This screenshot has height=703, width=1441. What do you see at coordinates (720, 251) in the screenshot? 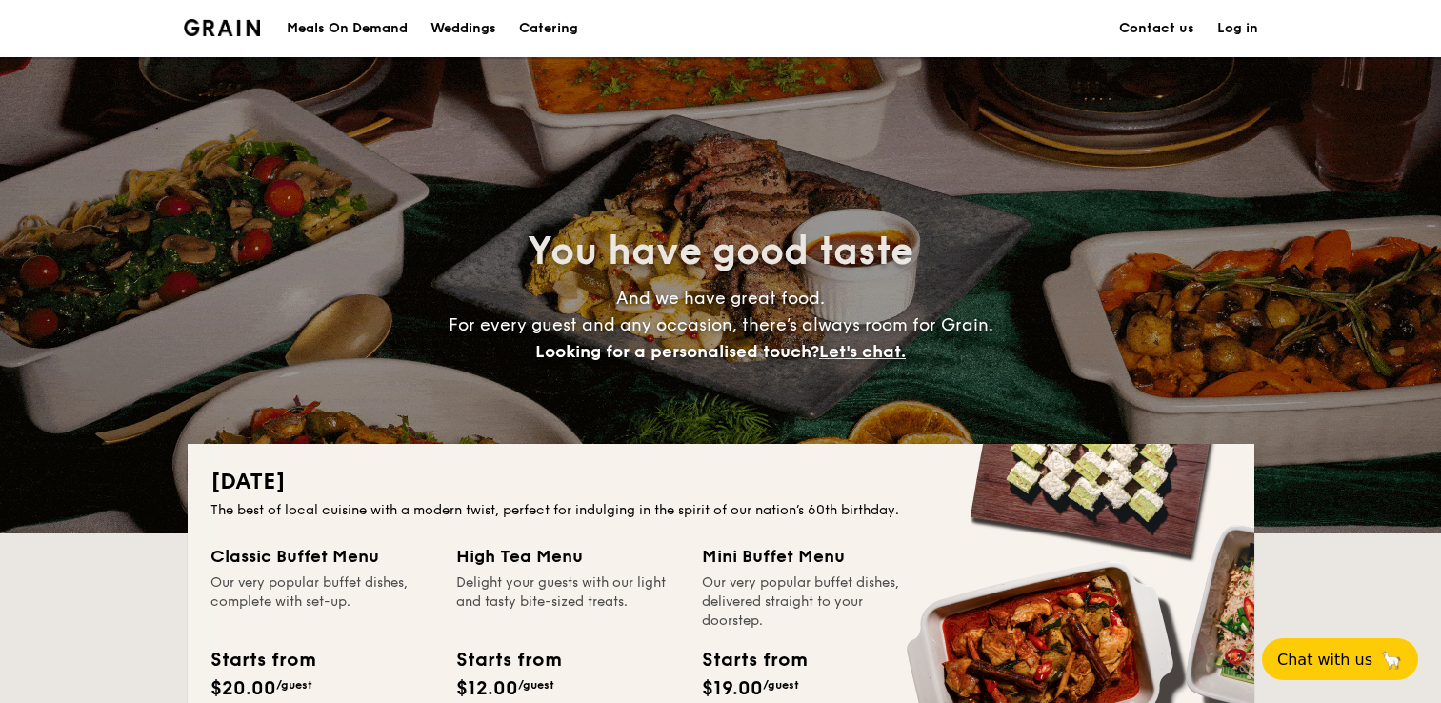
I see `span: You have good taste` at bounding box center [720, 251].